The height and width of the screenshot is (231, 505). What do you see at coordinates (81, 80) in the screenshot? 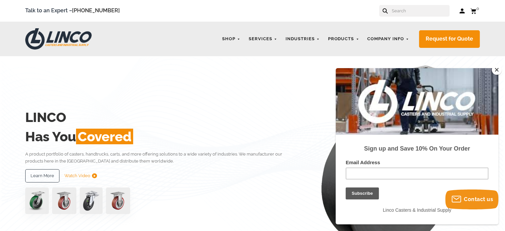
I see `strong: Sign up and Save 10% On Your Order` at bounding box center [81, 80].